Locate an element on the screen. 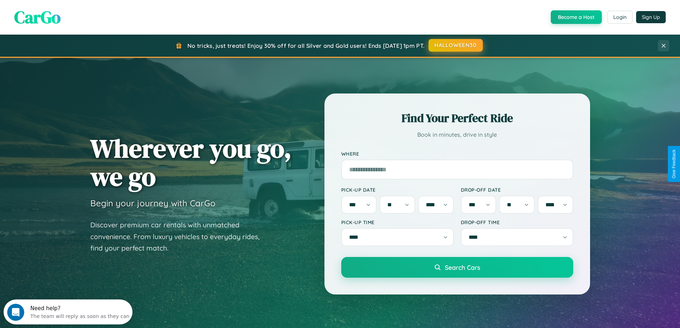  label: Where is located at coordinates (457, 153).